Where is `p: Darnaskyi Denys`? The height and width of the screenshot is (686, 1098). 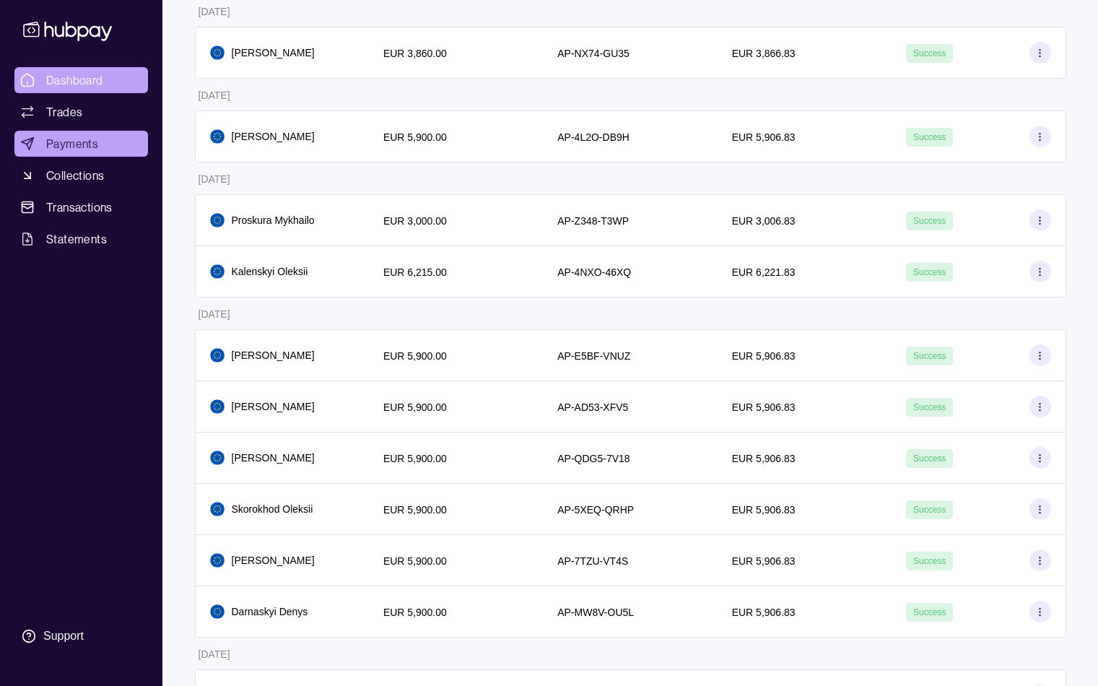 p: Darnaskyi Denys is located at coordinates (270, 611).